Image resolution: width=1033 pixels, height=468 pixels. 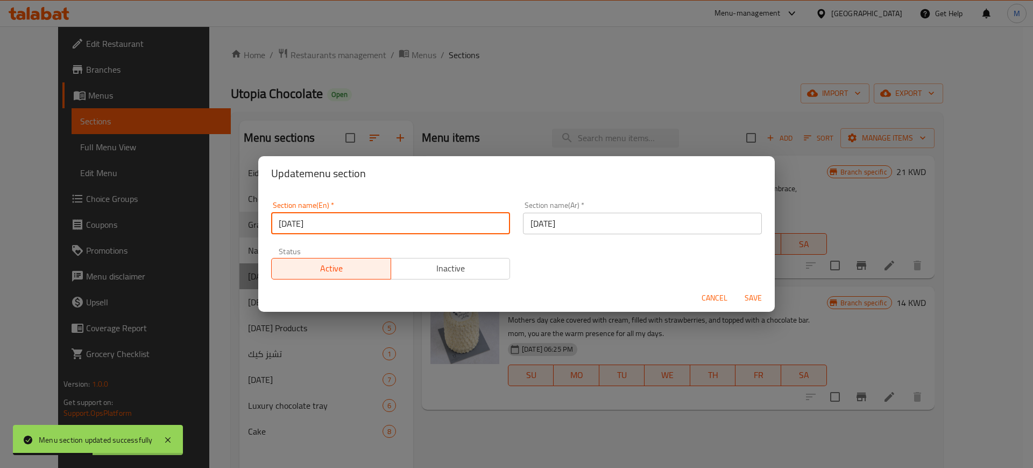 What do you see at coordinates (754, 298) in the screenshot?
I see `span: Save` at bounding box center [754, 298].